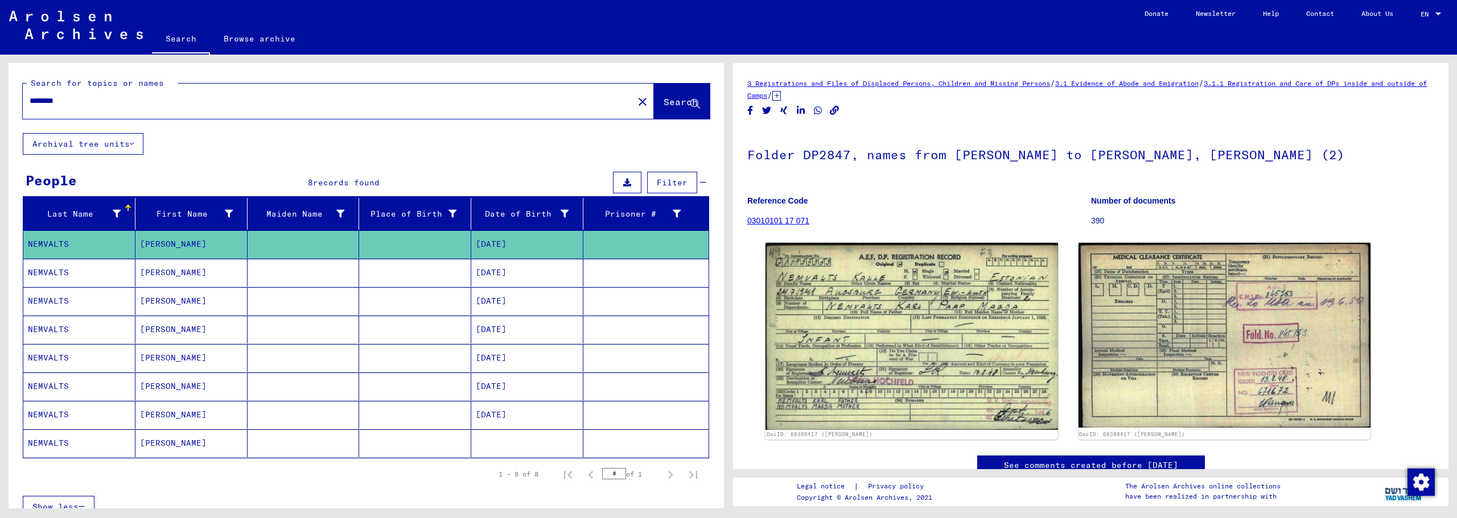 The height and width of the screenshot is (518, 1457). Describe the element at coordinates (415, 214) in the screenshot. I see `mat-header-cell: Place of Birth` at that location.